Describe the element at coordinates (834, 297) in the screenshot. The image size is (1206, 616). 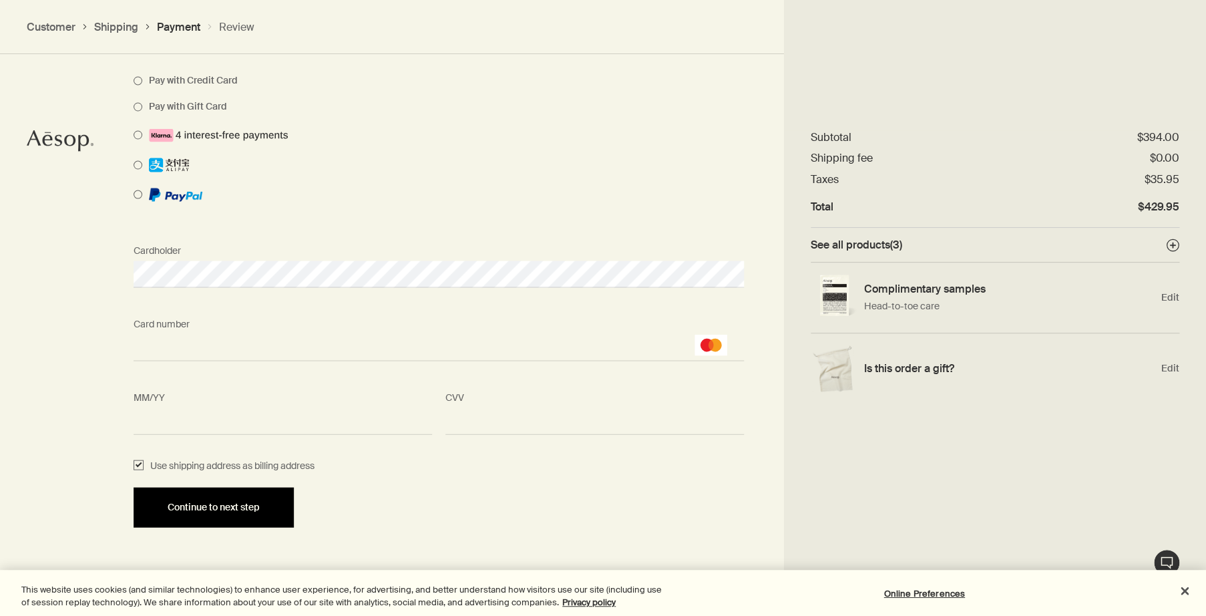
I see `img: Single sample sachet` at that location.